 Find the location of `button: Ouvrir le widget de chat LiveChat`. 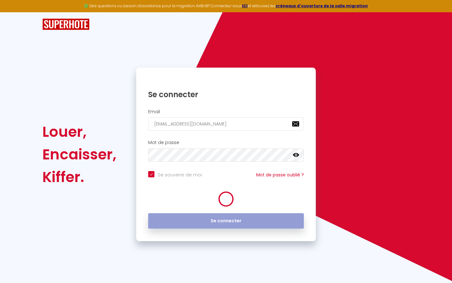

button: Ouvrir le widget de chat LiveChat is located at coordinates (14, 12).